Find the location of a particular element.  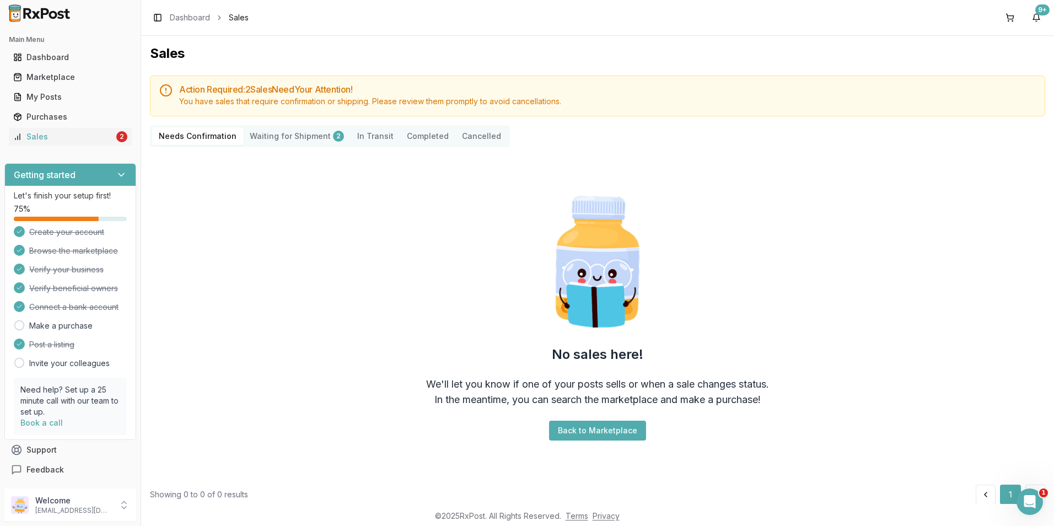

button: Completed is located at coordinates (428, 136).